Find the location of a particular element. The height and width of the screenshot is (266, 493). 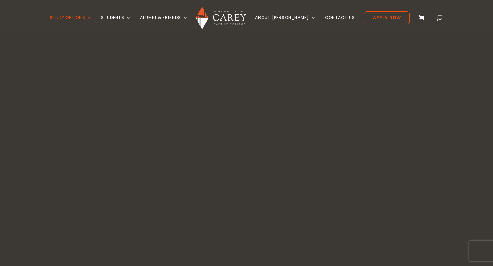

a: Alumni & Friends is located at coordinates (164, 23).